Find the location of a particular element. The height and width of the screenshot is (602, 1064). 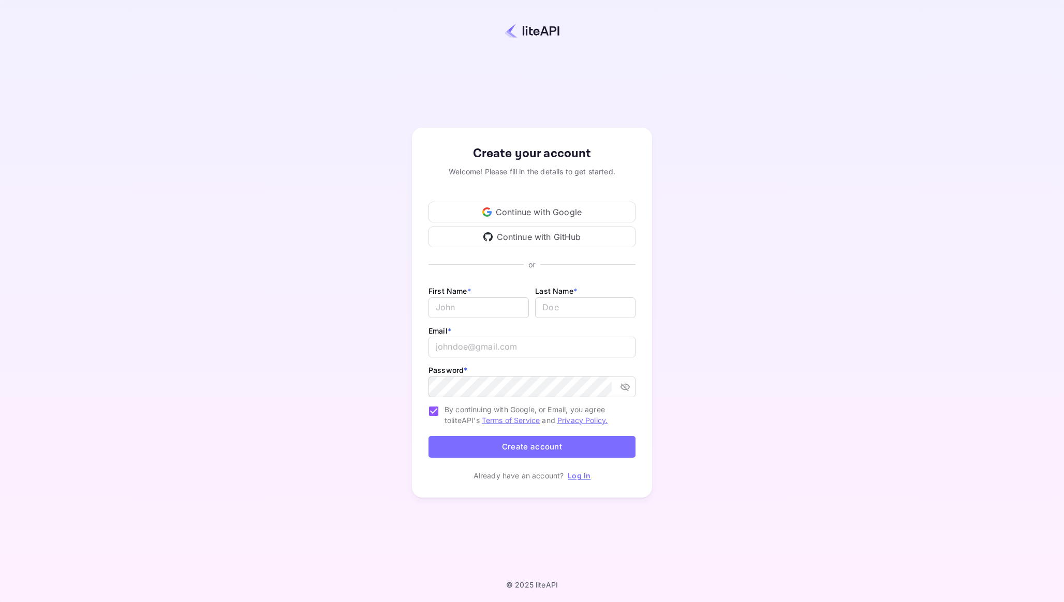

input: johndoe@gmail.com is located at coordinates (532, 347).